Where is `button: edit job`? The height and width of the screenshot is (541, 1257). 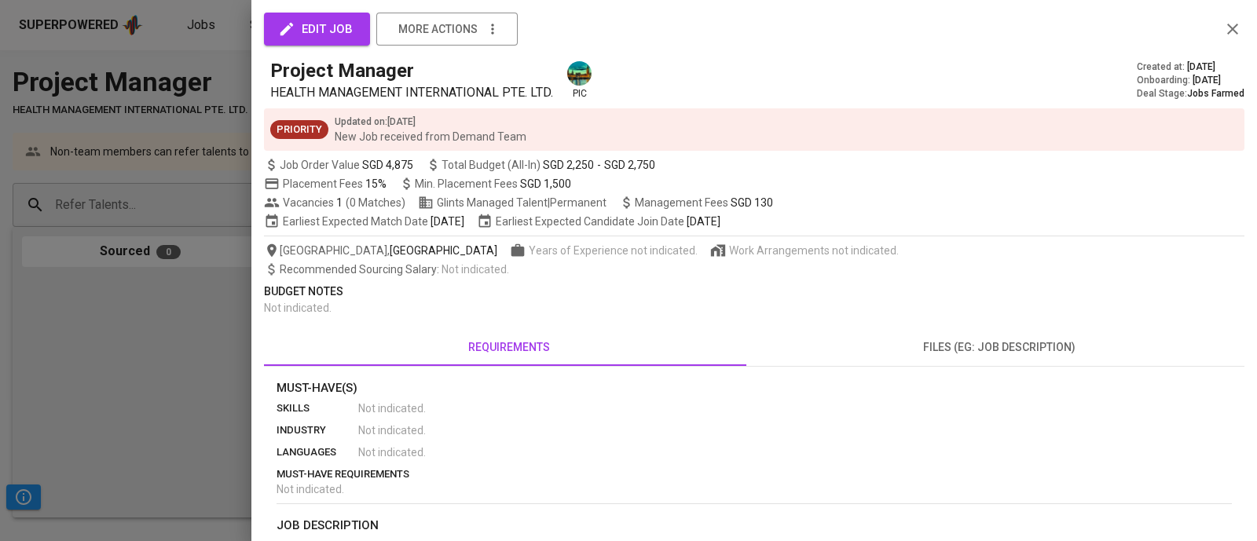 button: edit job is located at coordinates (317, 29).